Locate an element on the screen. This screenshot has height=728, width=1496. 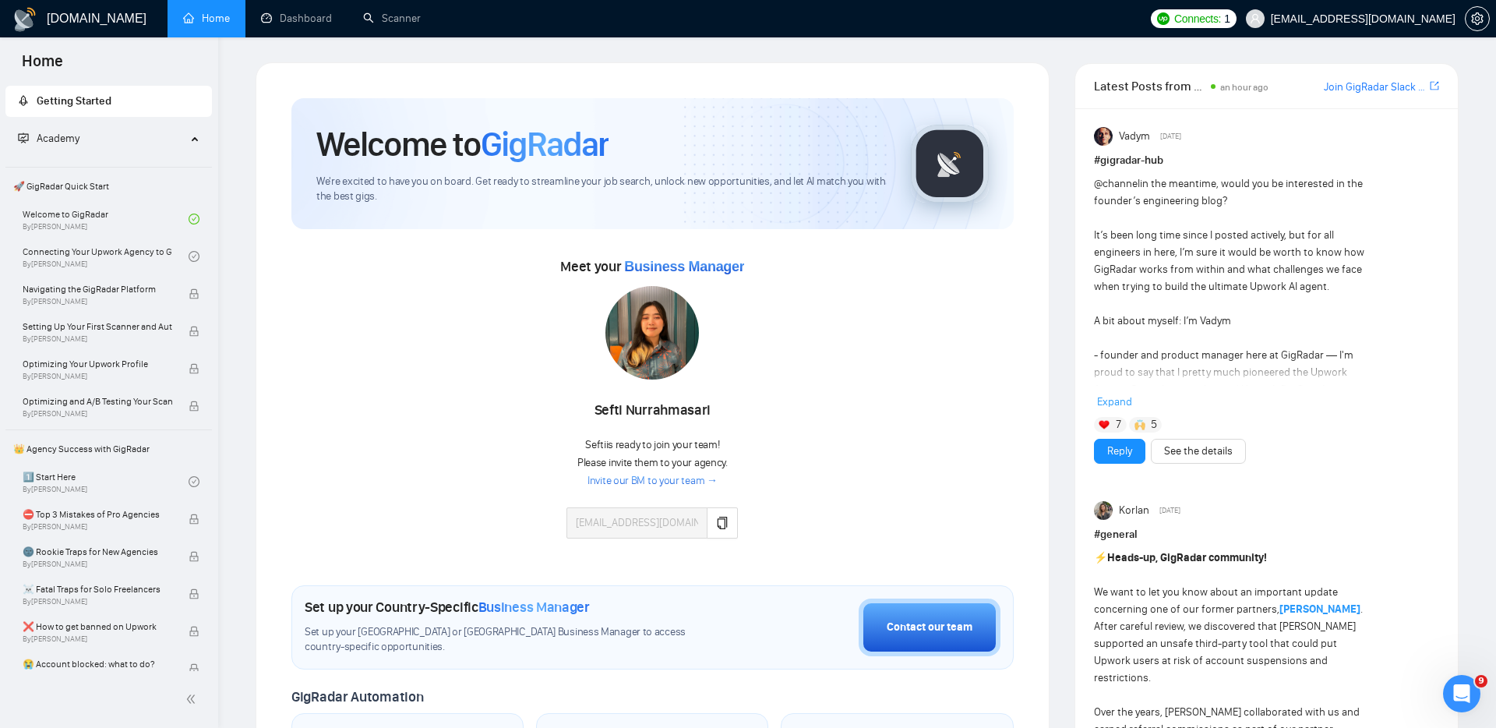
span: user is located at coordinates (1256, 19).